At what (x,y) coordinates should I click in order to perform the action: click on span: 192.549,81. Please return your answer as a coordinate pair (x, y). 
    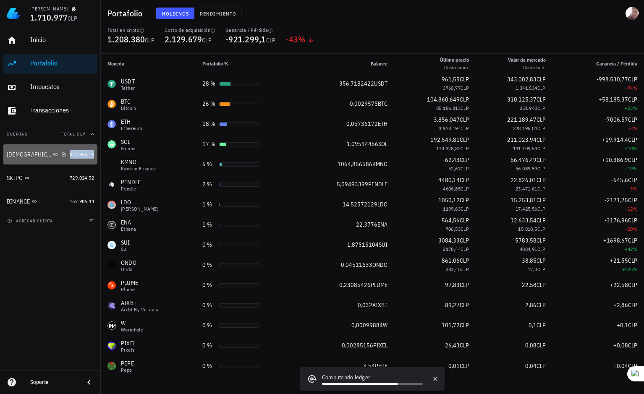
    Looking at the image, I should click on (445, 140).